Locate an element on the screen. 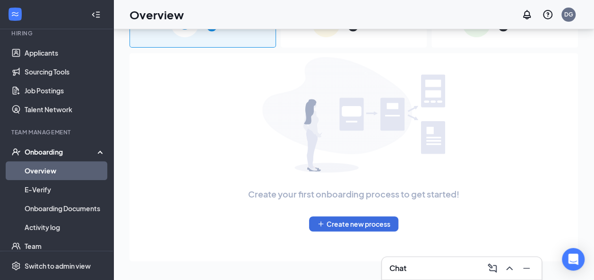 Image resolution: width=594 pixels, height=280 pixels. div: Switch to admin view is located at coordinates (58, 266).